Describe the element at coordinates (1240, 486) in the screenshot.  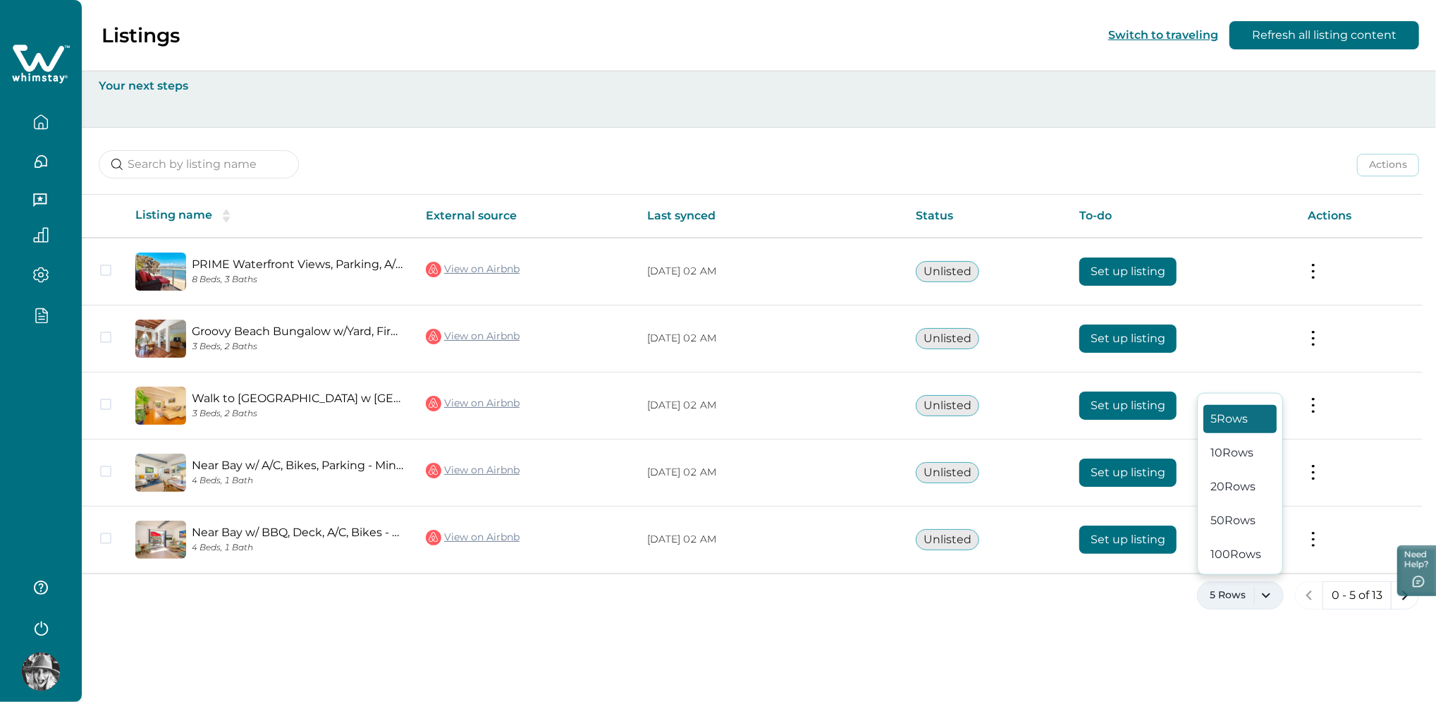
I see `button: 20 Rows` at that location.